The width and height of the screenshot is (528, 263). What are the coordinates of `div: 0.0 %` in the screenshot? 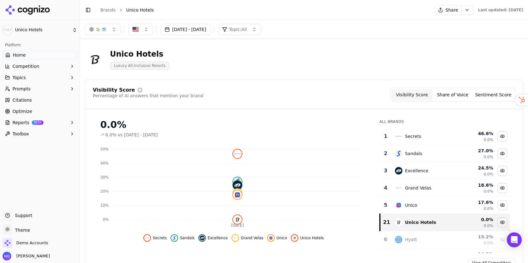 It's located at (476, 219).